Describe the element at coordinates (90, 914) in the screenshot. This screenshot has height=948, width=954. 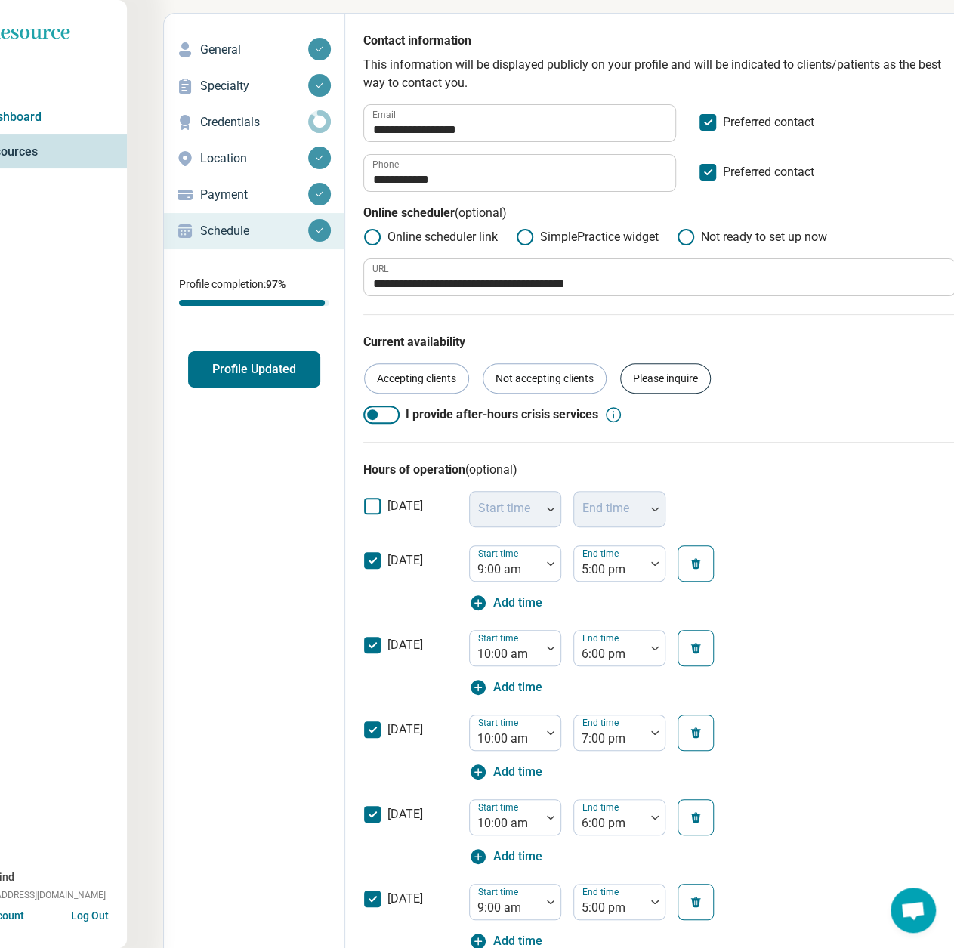
I see `button: Log Out` at that location.